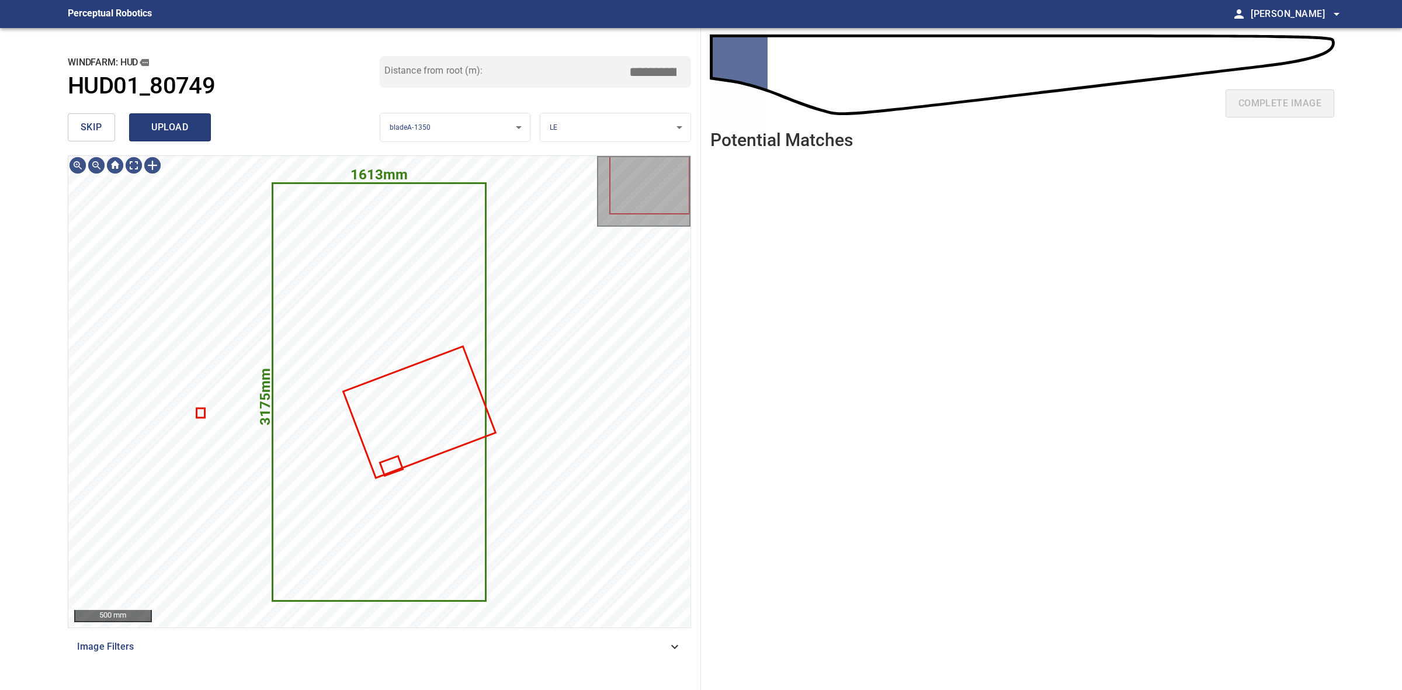  Describe the element at coordinates (152, 165) in the screenshot. I see `img: Toggle selection` at that location.